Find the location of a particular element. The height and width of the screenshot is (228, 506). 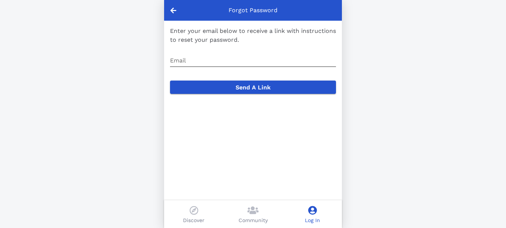

p: Community is located at coordinates (253, 221).